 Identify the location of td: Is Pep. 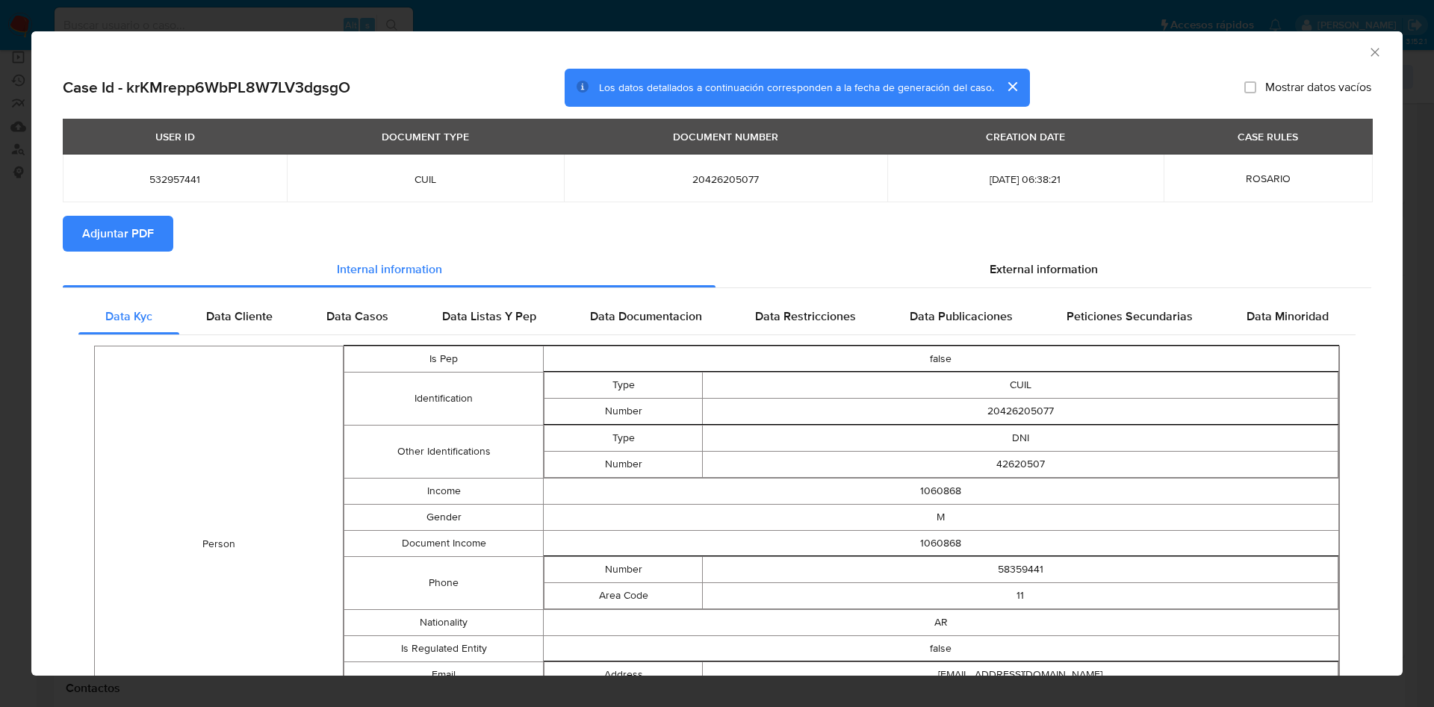
(444, 358).